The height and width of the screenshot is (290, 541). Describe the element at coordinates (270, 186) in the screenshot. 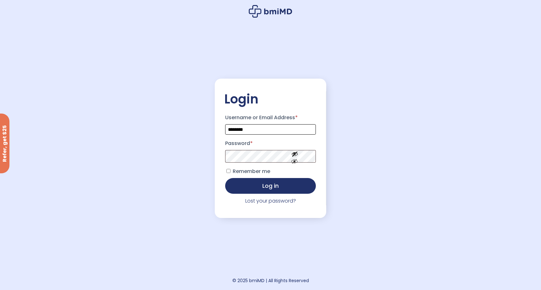

I see `button: Log in` at that location.